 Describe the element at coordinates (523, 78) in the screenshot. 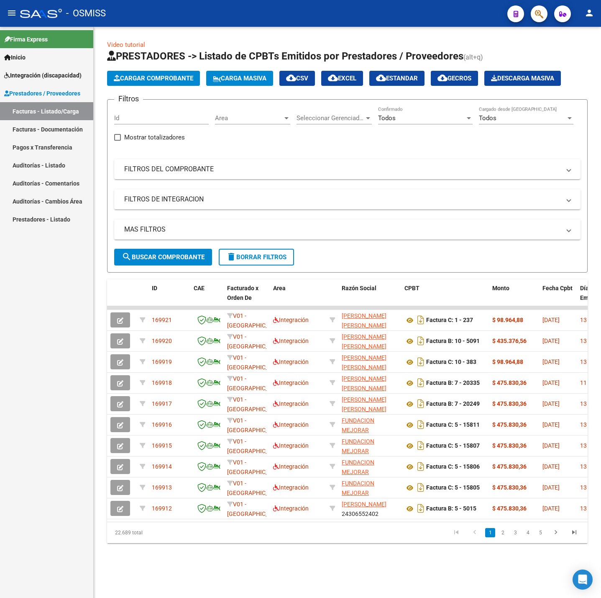

I see `app-download-masive: Descarga masiva de comprobantes (adjuntos)` at that location.